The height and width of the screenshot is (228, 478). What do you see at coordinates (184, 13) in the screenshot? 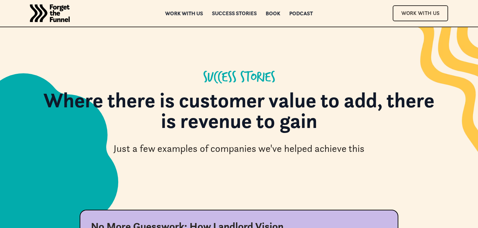
I see `div: Work with us` at bounding box center [184, 13].